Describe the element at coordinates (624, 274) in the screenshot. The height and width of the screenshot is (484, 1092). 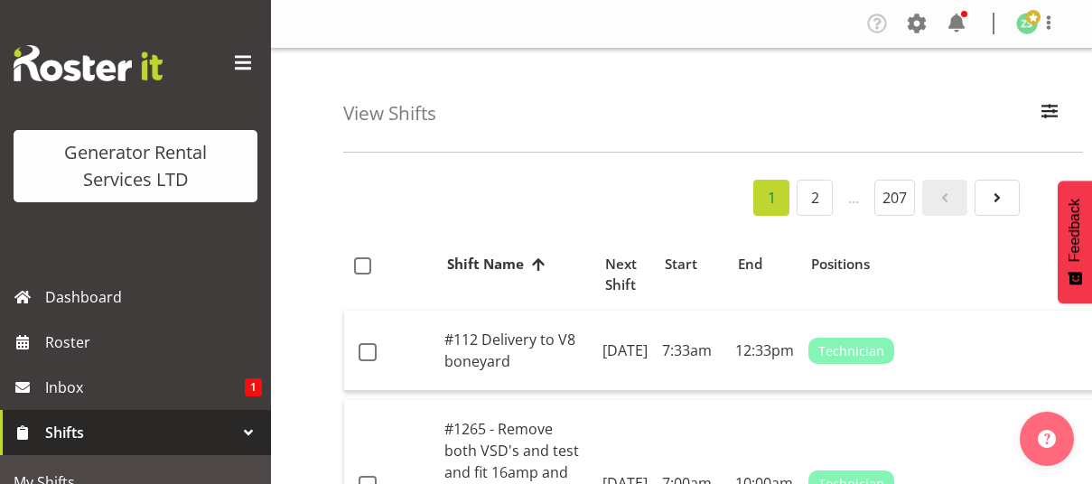
I see `span: Next Shift` at that location.